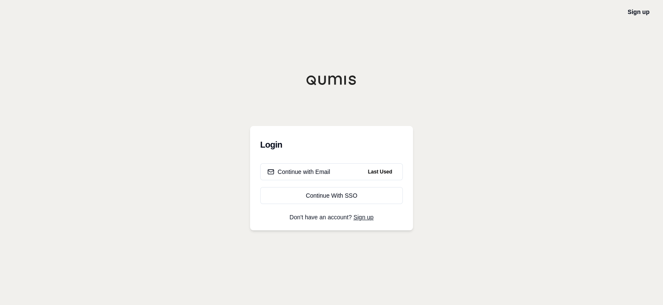 This screenshot has height=305, width=663. What do you see at coordinates (299, 172) in the screenshot?
I see `div: Continue with Email` at bounding box center [299, 172].